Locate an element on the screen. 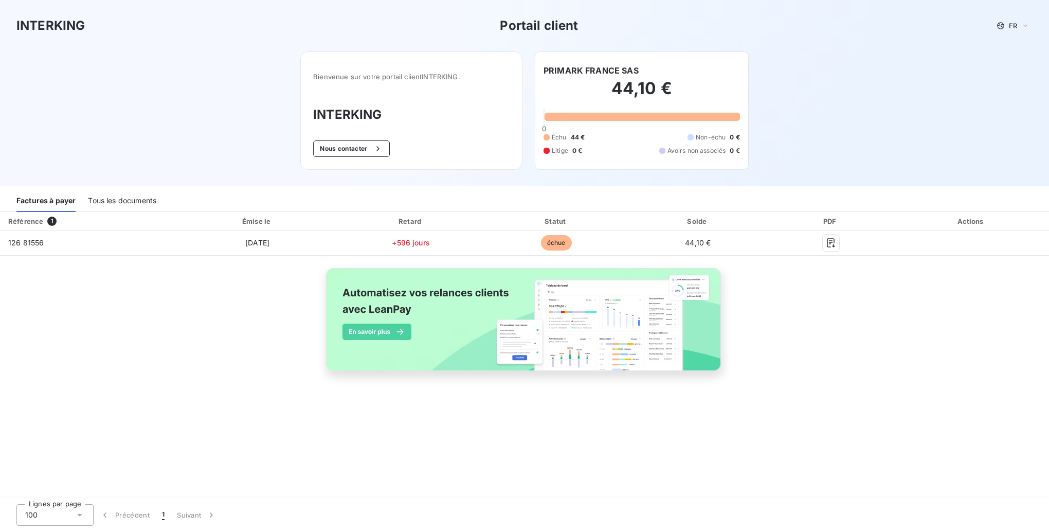 The image size is (1049, 532). div: Tous les documents is located at coordinates (122, 201).